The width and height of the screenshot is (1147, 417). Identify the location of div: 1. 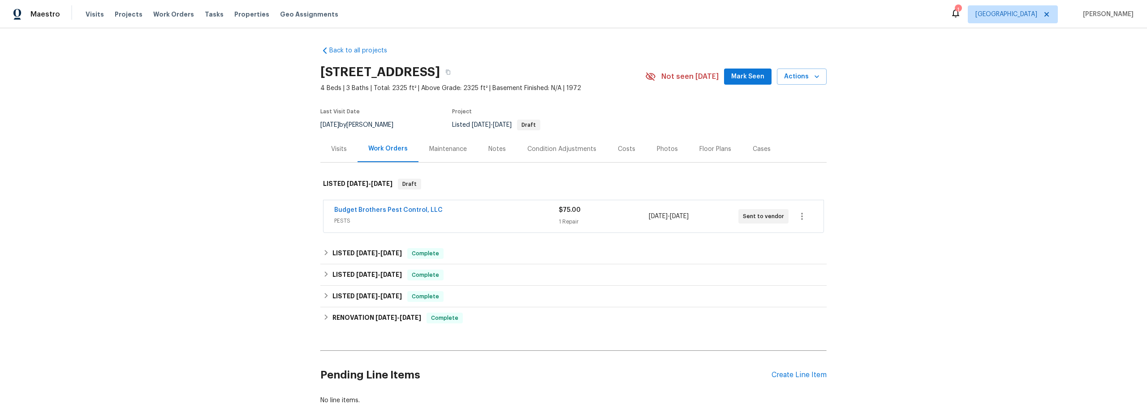
(958, 10).